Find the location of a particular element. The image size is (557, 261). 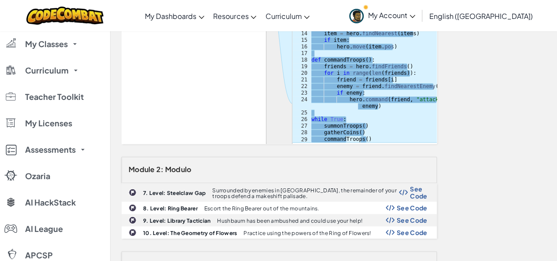

img: avatar is located at coordinates (356, 16).